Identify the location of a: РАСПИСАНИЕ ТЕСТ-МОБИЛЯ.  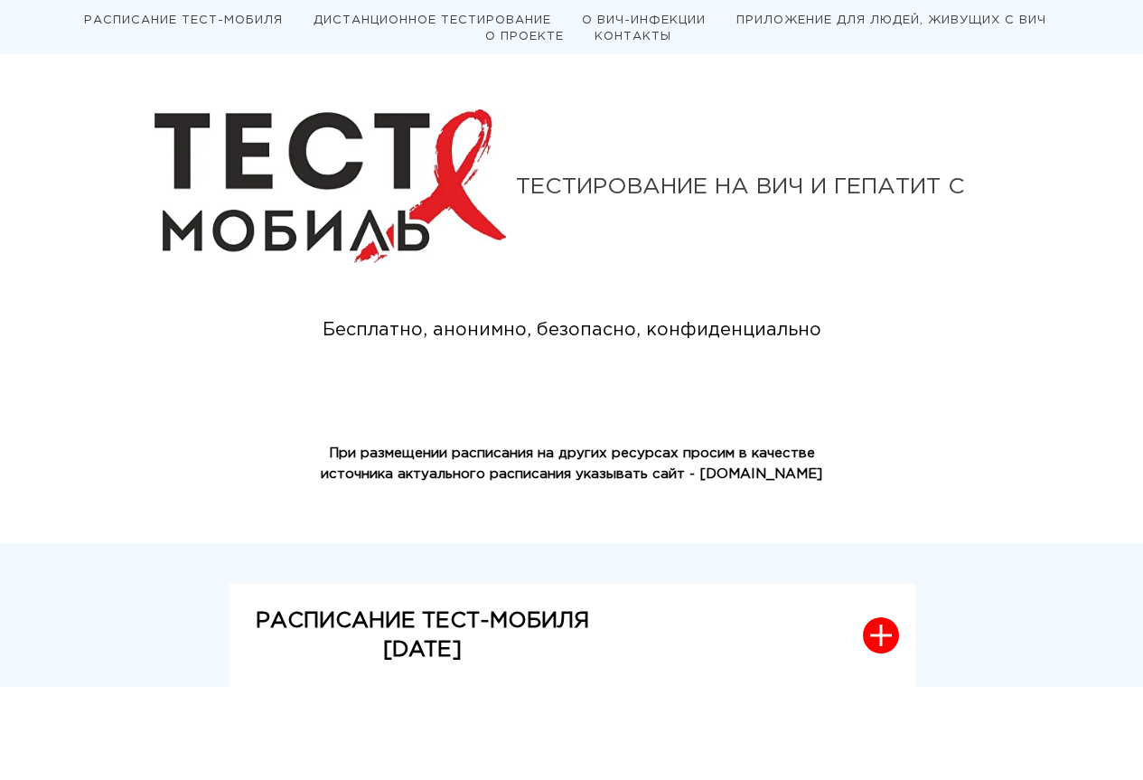
(183, 20).